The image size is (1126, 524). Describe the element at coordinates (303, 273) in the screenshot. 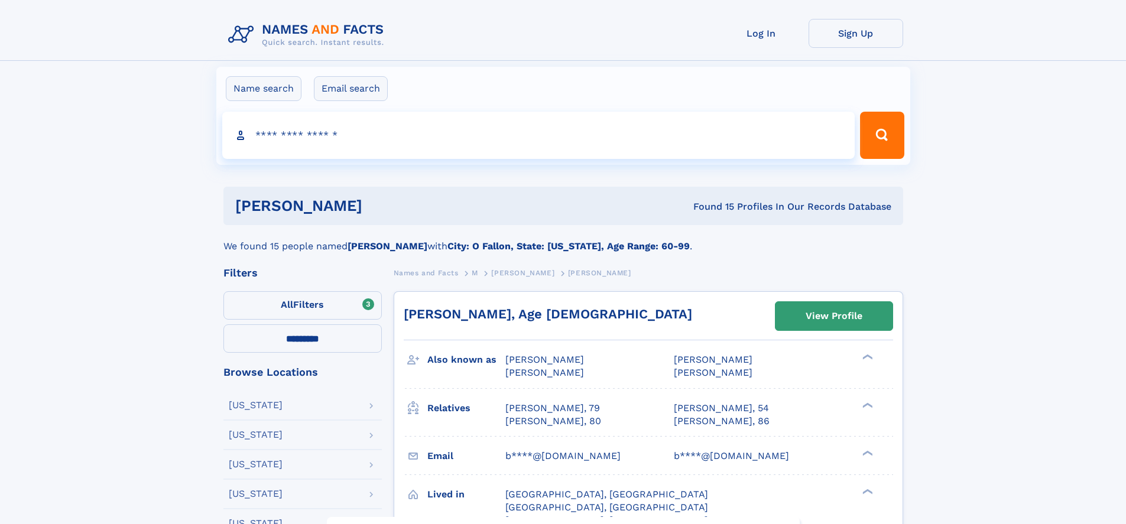

I see `div: Filters` at that location.